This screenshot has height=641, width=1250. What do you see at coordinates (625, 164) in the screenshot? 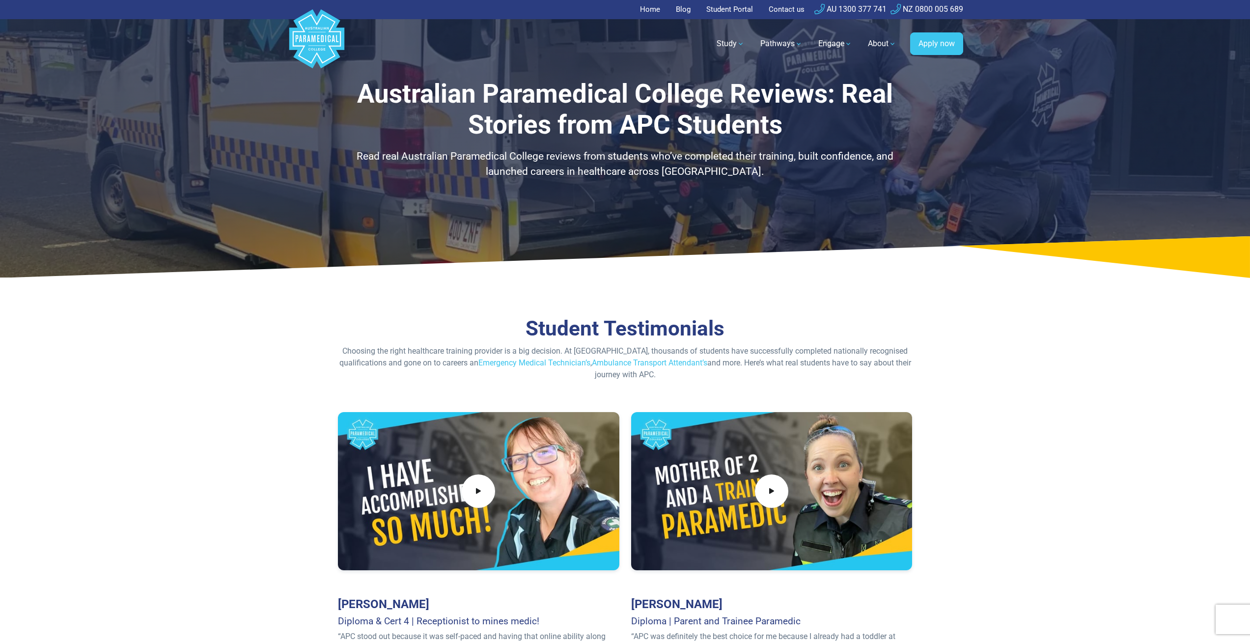
I see `p: Read real Australian Paramedical College reviews from students who’ve completed their training, b...` at bounding box center [625, 164].